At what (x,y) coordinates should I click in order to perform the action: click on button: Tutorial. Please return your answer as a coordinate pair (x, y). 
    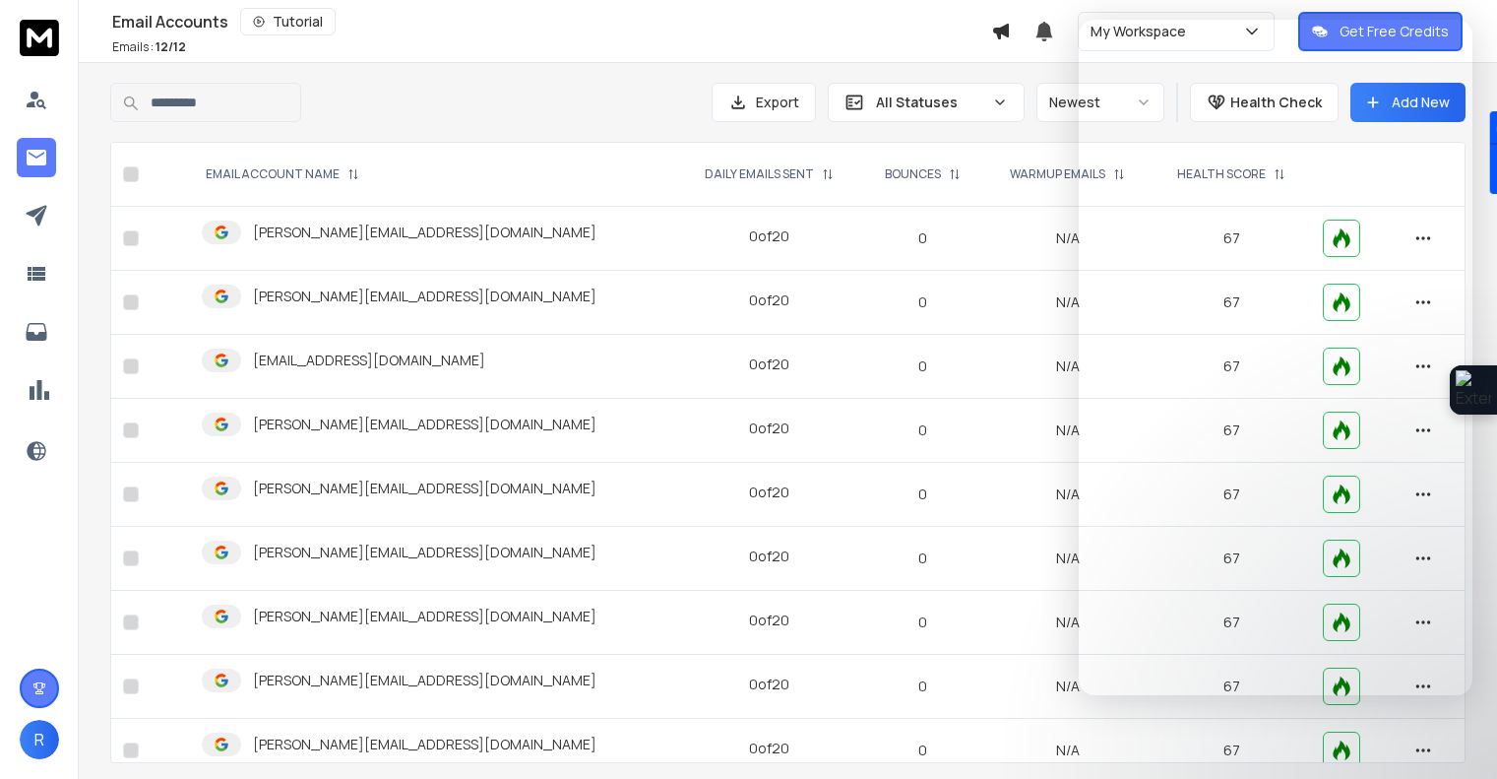
    Looking at the image, I should click on (287, 22).